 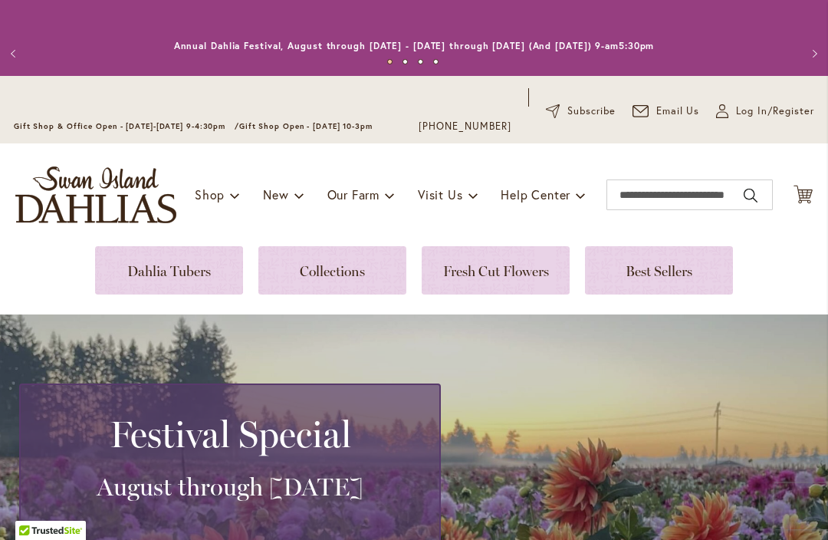 I want to click on button: 3 of 4, so click(x=420, y=61).